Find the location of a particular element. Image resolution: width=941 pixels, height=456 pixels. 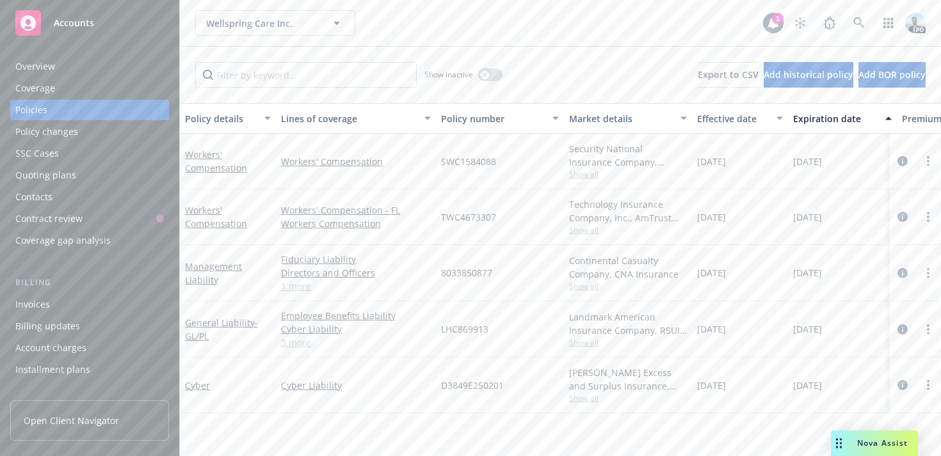

span: Add historical policy is located at coordinates (809, 74).